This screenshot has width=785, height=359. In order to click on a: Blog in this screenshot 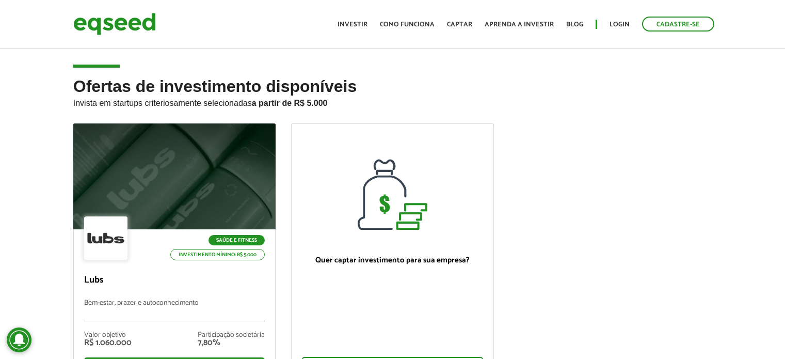, I will do `click(575, 24)`.